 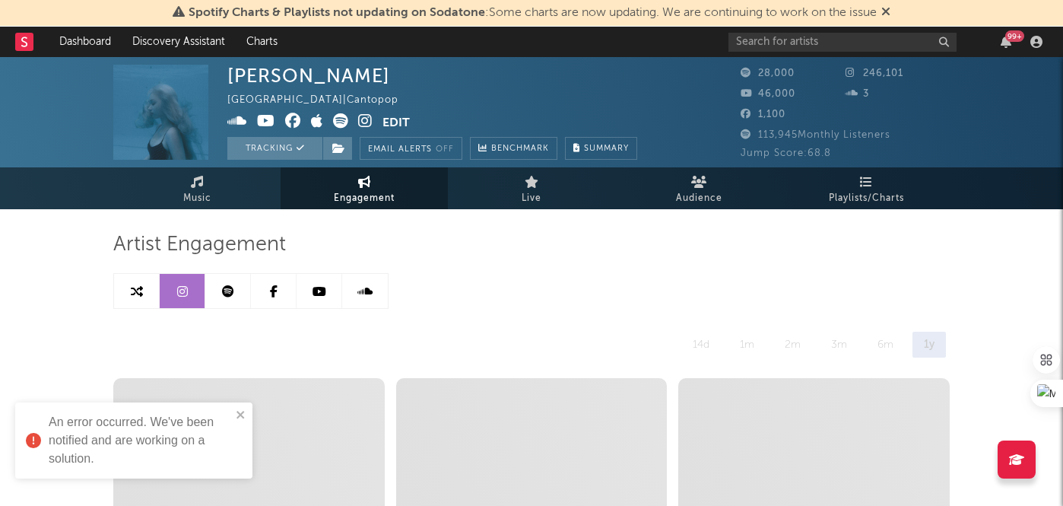 What do you see at coordinates (337, 13) in the screenshot?
I see `span: Spotify Charts & Playlists not updating on Sodatone` at bounding box center [337, 13].